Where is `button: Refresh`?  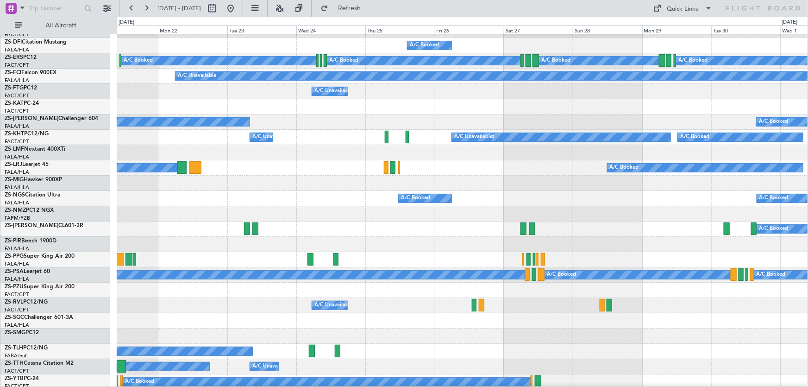
button: Refresh is located at coordinates (344, 8).